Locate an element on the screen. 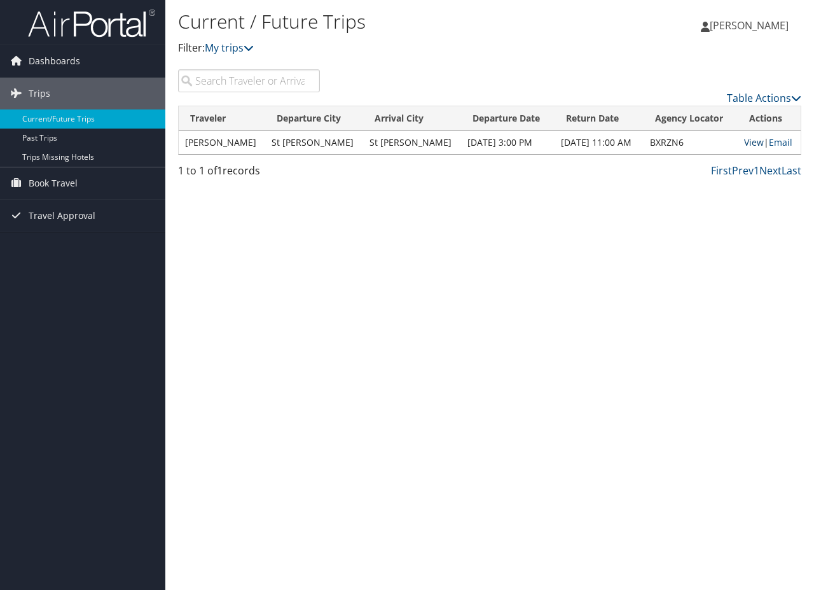 The height and width of the screenshot is (590, 814). a: View is located at coordinates (754, 142).